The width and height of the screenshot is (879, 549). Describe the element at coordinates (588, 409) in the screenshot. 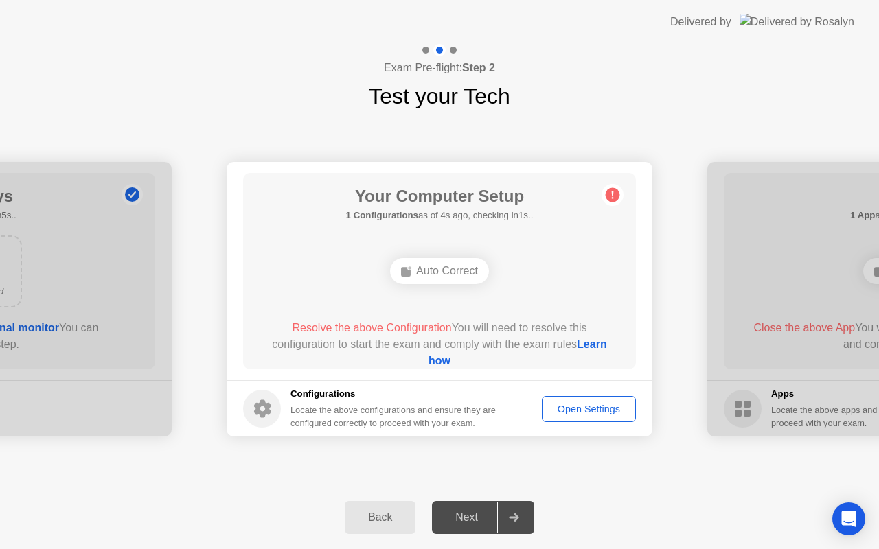

I see `div: Open Settings` at that location.